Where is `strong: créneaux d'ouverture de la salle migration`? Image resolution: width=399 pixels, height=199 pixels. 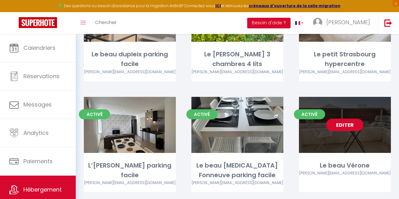 strong: créneaux d'ouverture de la salle migration is located at coordinates (295, 6).